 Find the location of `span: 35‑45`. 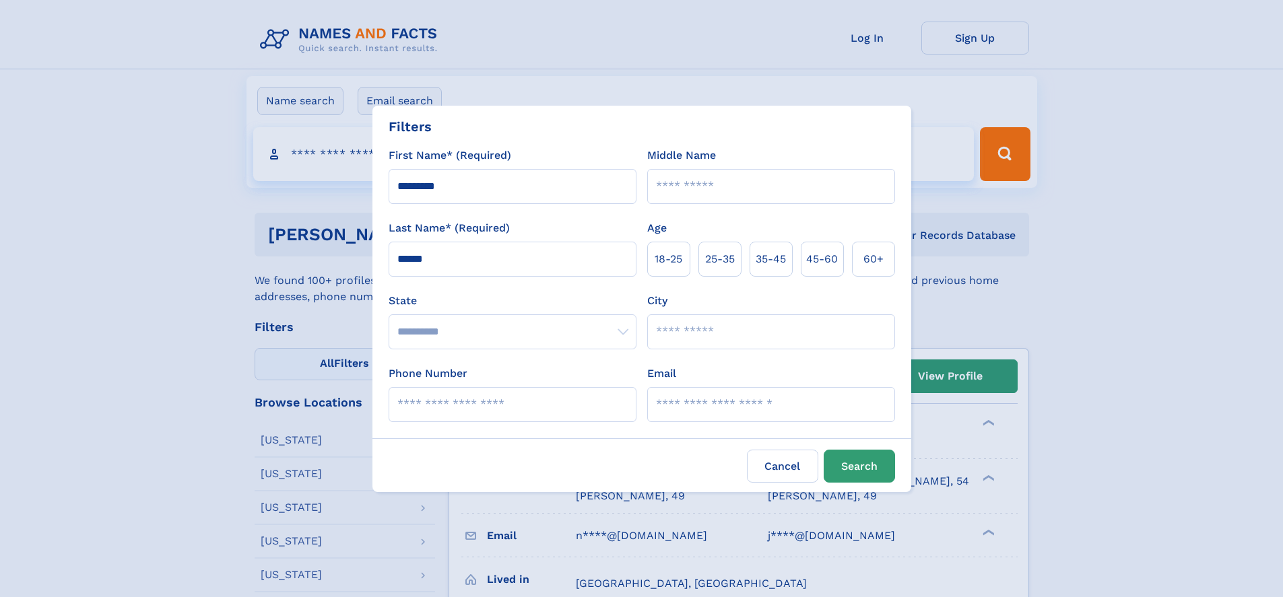

span: 35‑45 is located at coordinates (770, 259).